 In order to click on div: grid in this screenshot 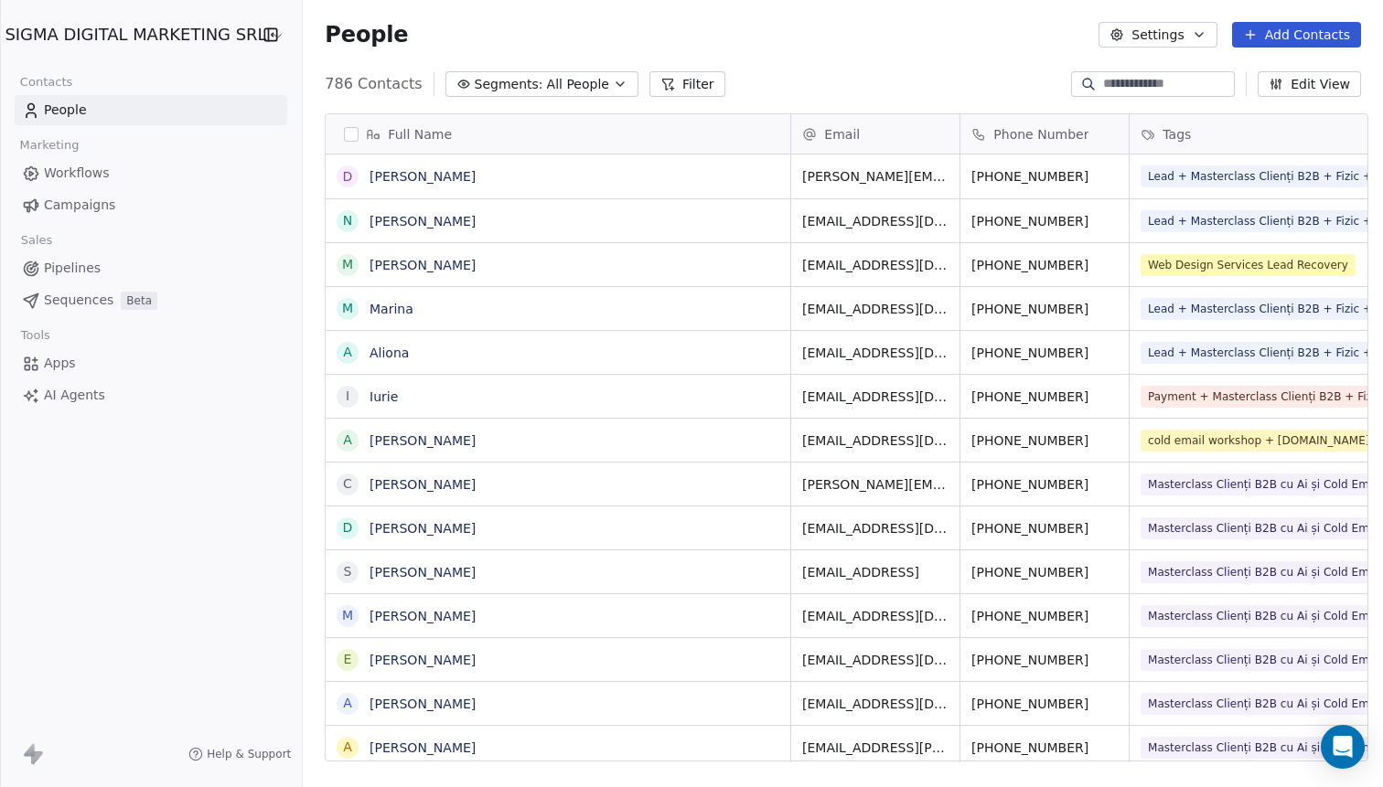, I will do `click(558, 458)`.